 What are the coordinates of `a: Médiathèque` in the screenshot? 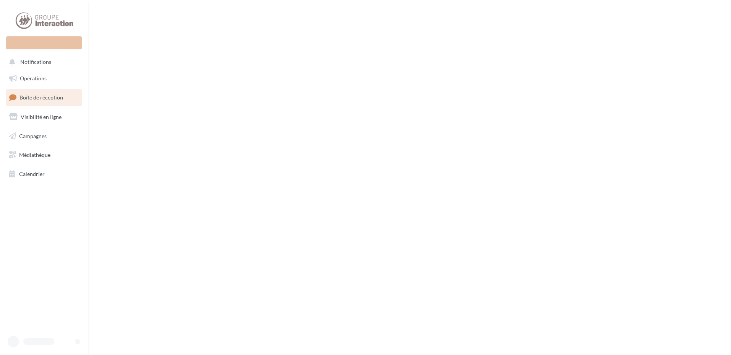 It's located at (44, 155).